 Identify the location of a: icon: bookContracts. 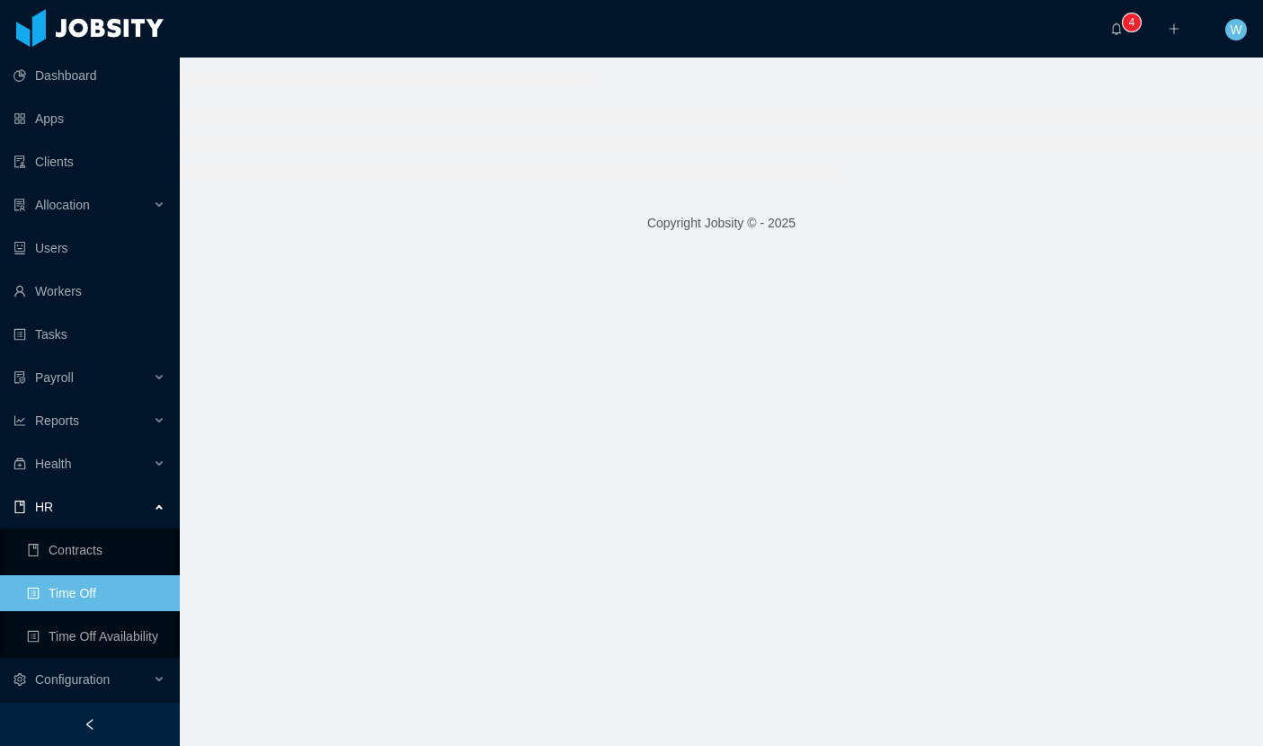
(96, 550).